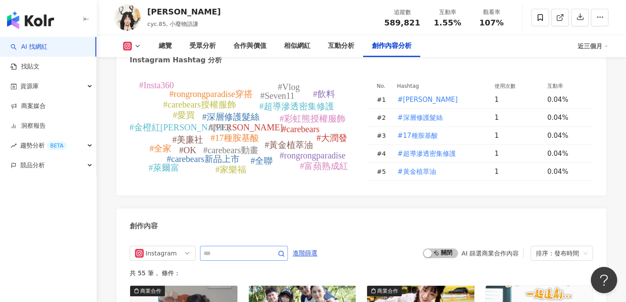  Describe the element at coordinates (418, 136) in the screenshot. I see `button: #17種胺基酸` at that location.